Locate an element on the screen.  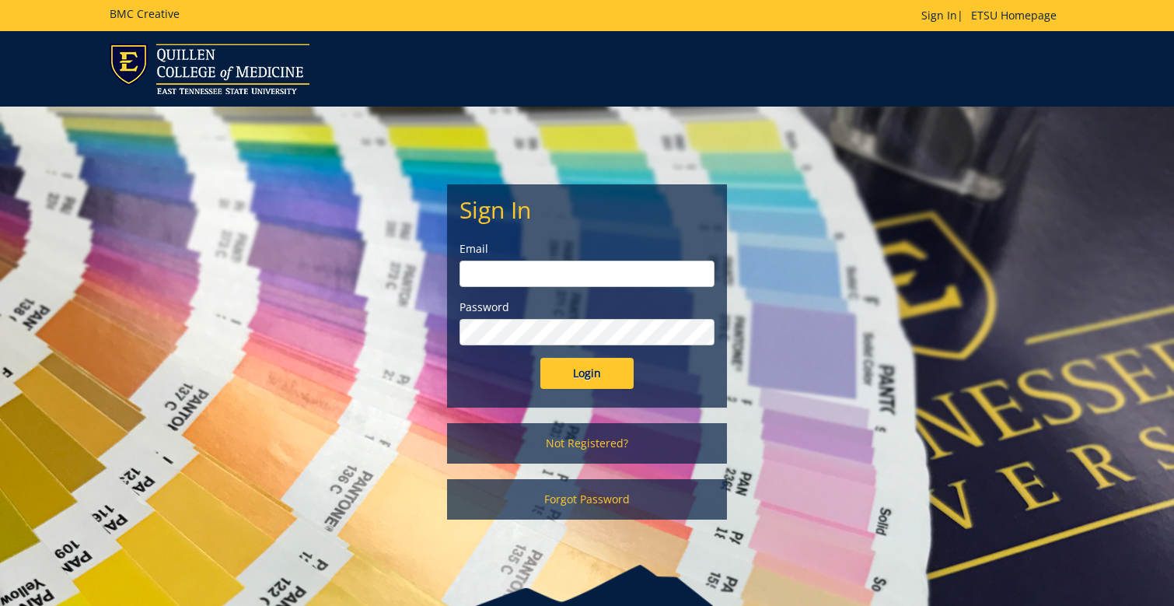
h5: BMC Creative is located at coordinates (145, 13).